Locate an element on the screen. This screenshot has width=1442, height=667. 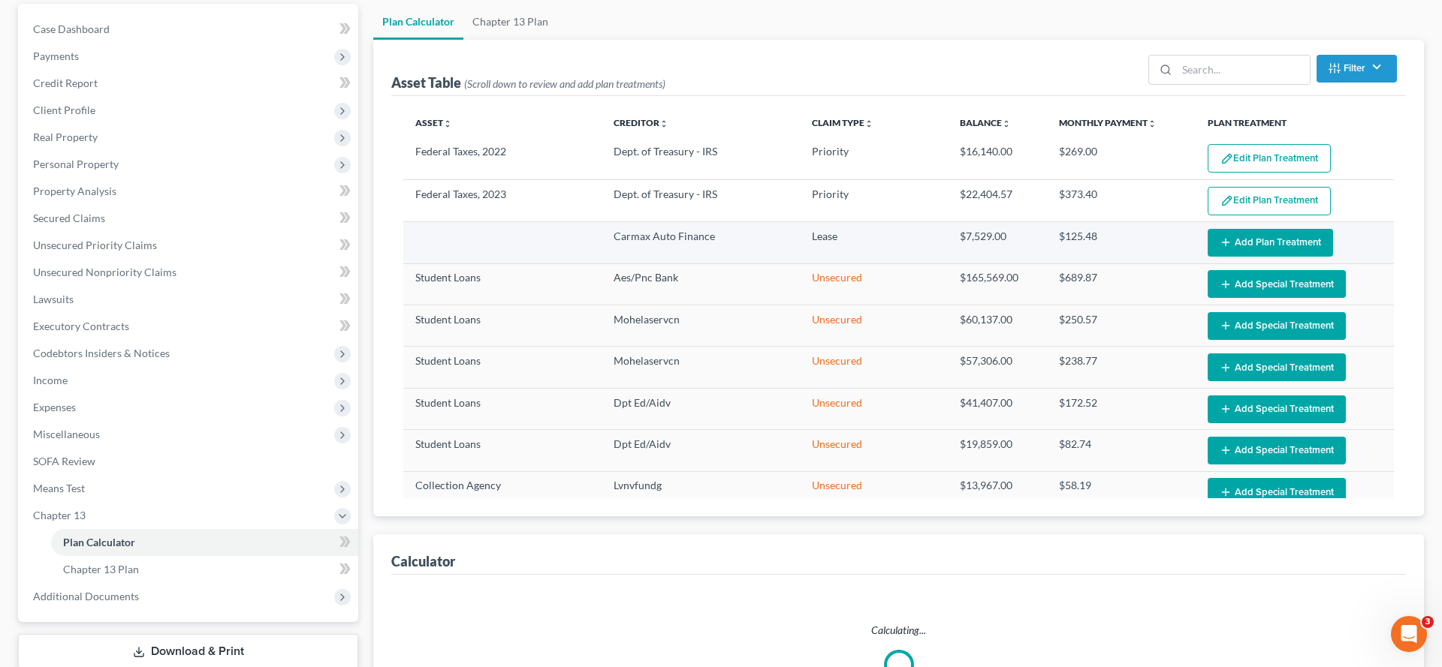
a: Claim Typeunfold_more is located at coordinates (842, 122).